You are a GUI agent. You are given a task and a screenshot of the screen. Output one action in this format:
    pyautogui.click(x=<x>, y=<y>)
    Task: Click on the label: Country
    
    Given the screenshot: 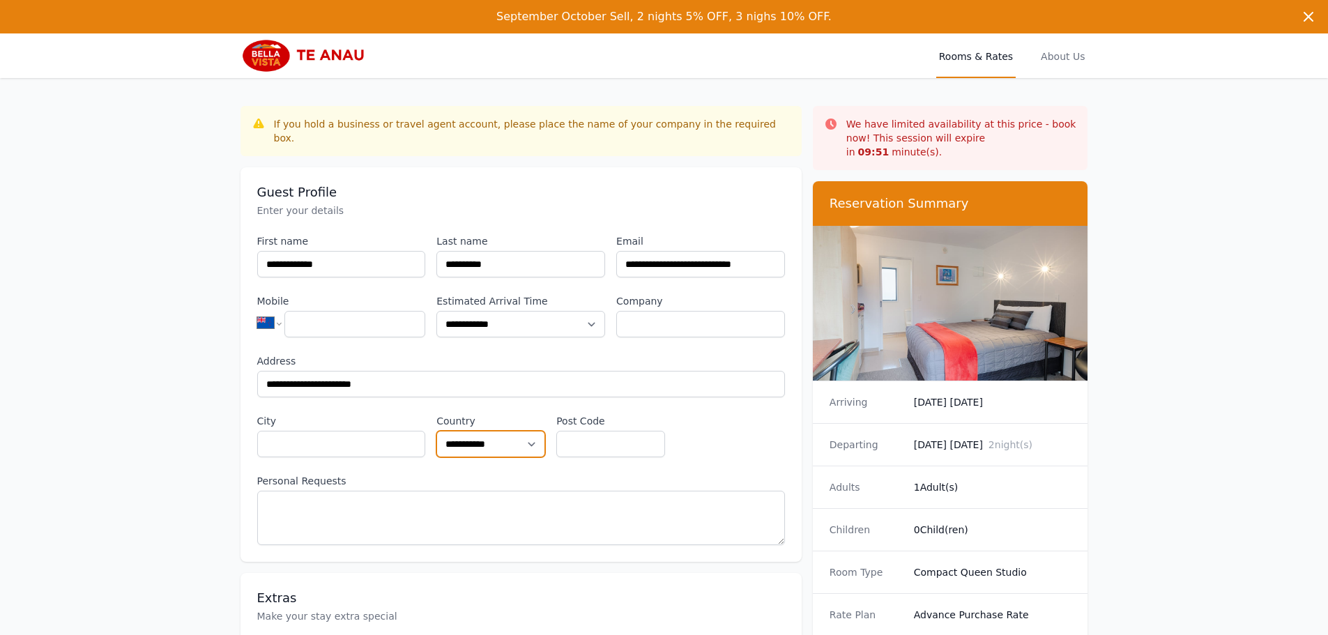 What is the action you would take?
    pyautogui.click(x=491, y=421)
    